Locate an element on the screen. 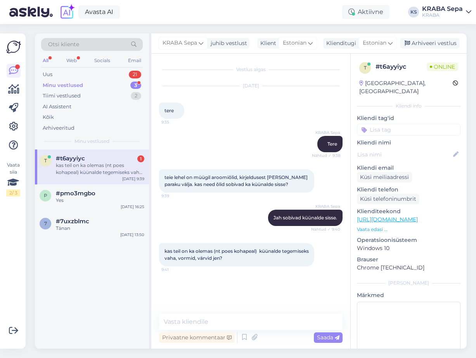 This screenshot has width=476, height=358. div: AI Assistent is located at coordinates (57, 107).